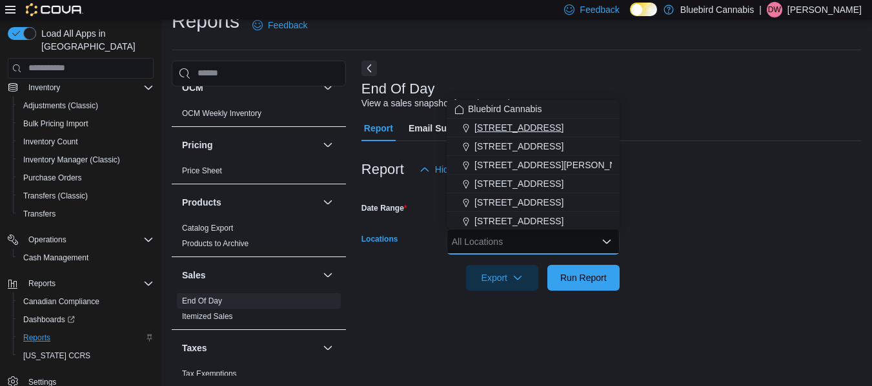 The width and height of the screenshot is (872, 386). Describe the element at coordinates (630, 16) in the screenshot. I see `span: Dark Mode` at that location.